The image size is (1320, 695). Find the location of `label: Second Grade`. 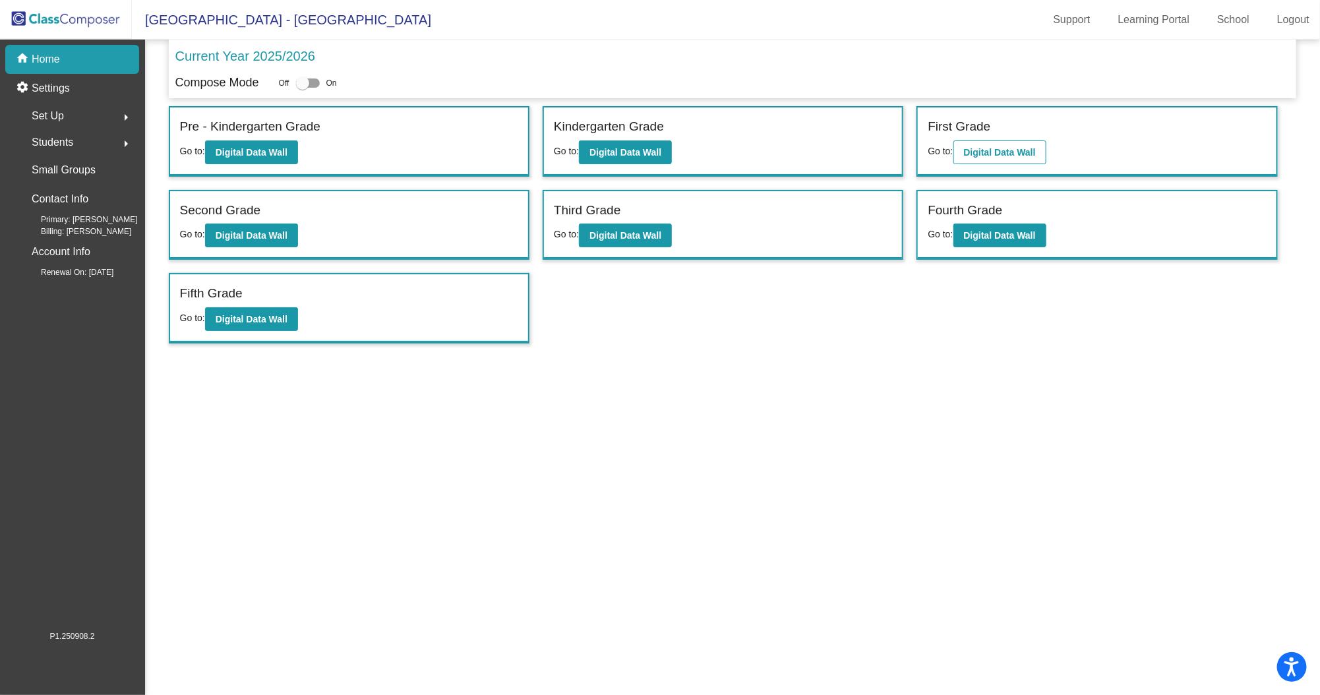

label: Second Grade is located at coordinates (220, 210).